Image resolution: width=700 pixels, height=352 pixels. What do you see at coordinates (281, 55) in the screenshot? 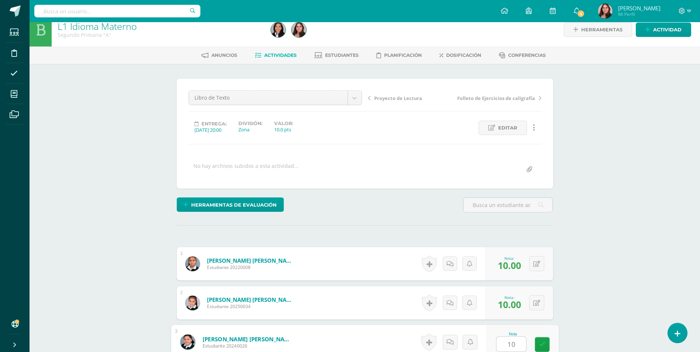
I see `span: Actividades` at bounding box center [281, 55].